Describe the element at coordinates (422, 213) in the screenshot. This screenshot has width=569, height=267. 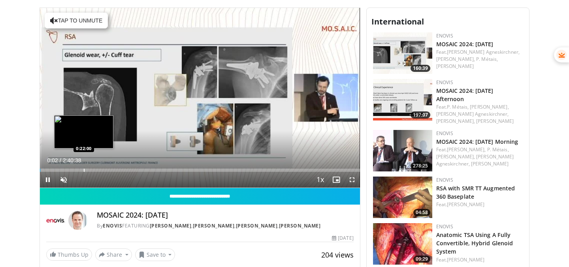
I see `span: 04:58` at that location.